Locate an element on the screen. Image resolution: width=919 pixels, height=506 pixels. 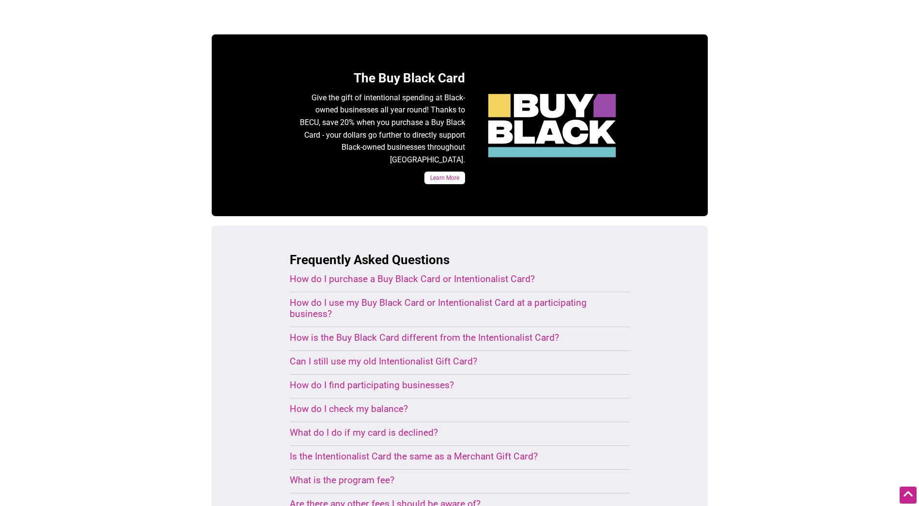
summary: How do I purchase a Buy Black Card or Intentionalist Card? is located at coordinates (448, 278).